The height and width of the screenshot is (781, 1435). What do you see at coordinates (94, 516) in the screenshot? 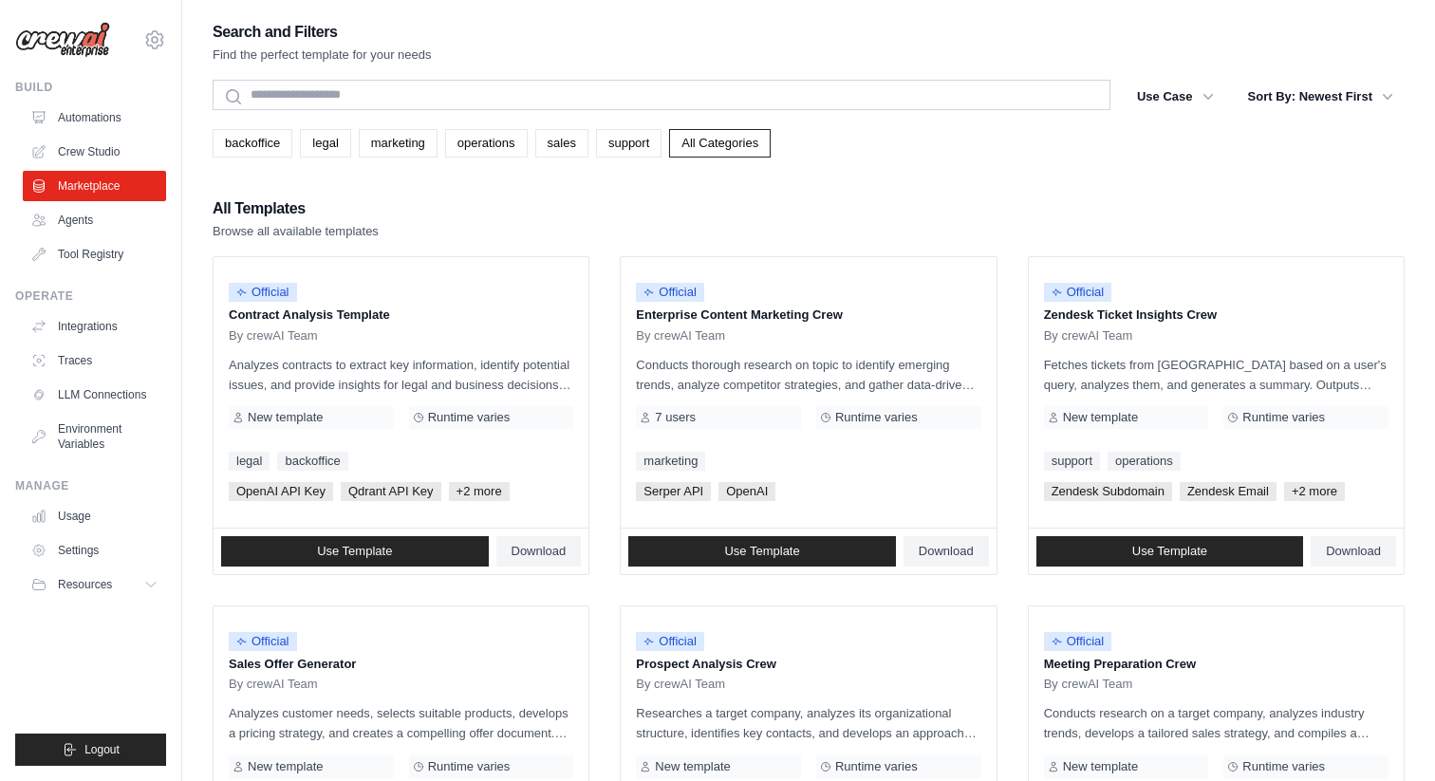
I see `a: Usage` at bounding box center [94, 516].